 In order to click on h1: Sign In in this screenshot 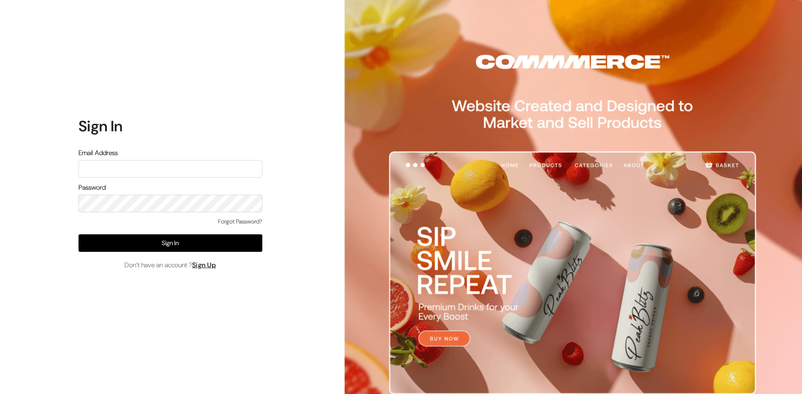, I will do `click(170, 126)`.